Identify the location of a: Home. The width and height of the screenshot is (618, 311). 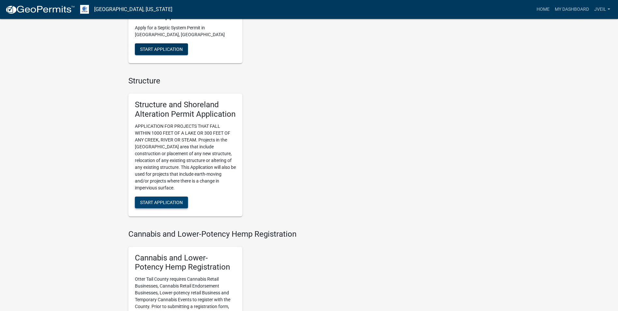
(543, 9).